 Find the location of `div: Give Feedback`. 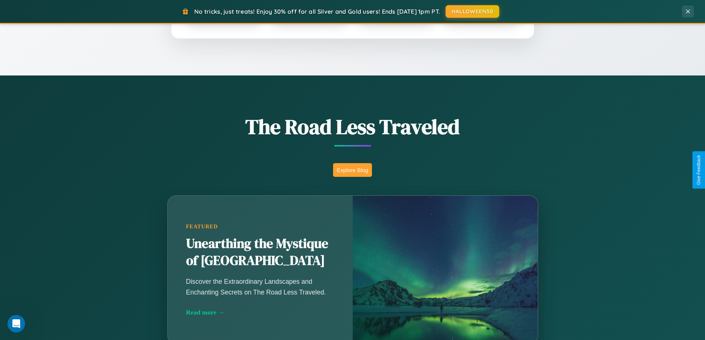

div: Give Feedback is located at coordinates (698, 170).